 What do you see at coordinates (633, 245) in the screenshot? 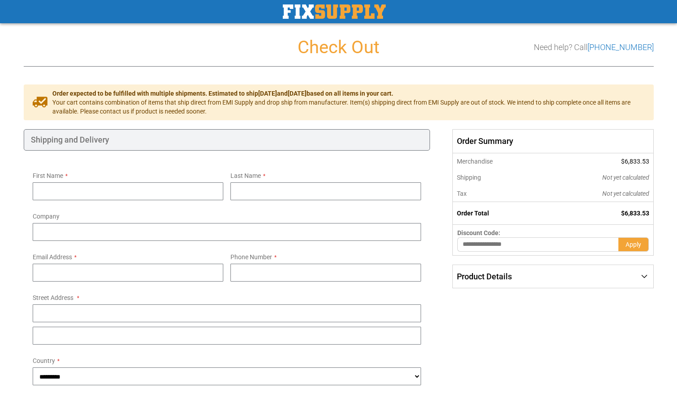
I see `span: Apply` at bounding box center [633, 245].